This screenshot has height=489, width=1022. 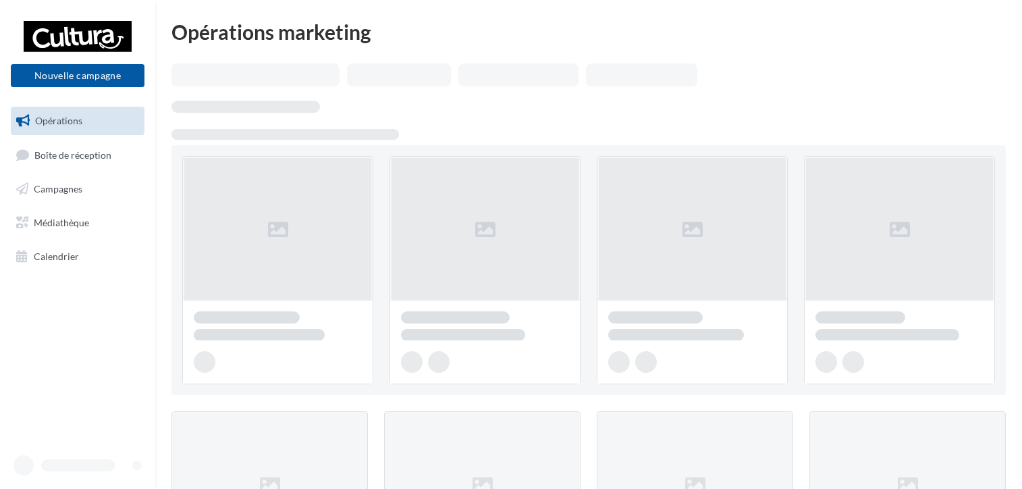 I want to click on span: Médiathèque, so click(x=61, y=222).